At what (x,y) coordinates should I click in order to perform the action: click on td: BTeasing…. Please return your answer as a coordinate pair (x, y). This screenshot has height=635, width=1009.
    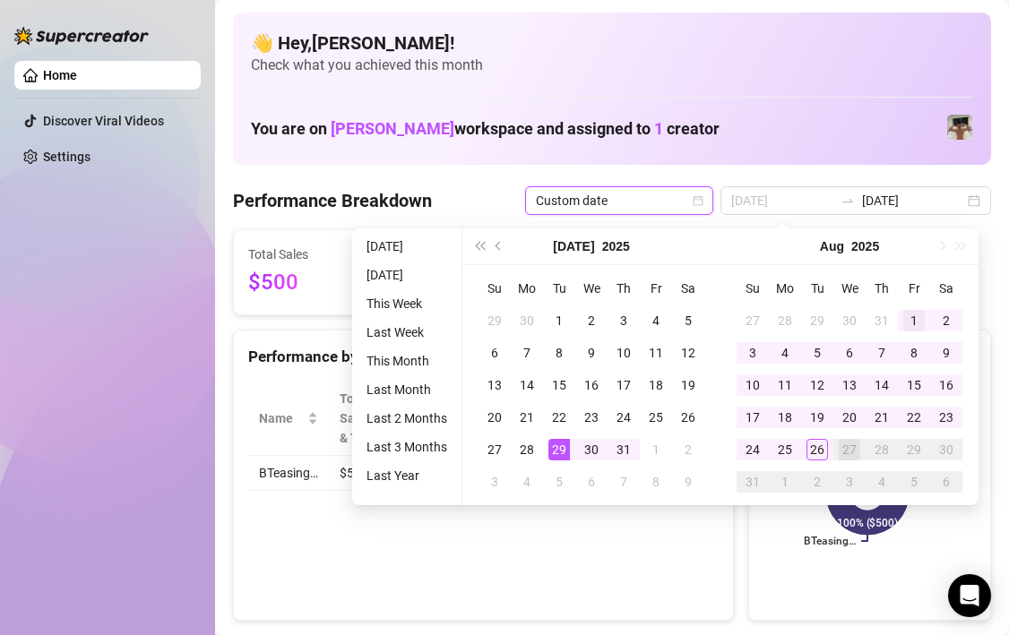
    Looking at the image, I should click on (289, 473).